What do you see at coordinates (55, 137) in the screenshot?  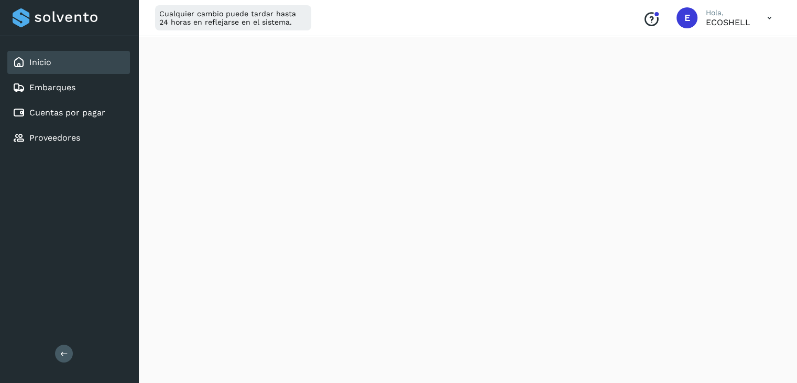 I see `a: Proveedores` at bounding box center [55, 137].